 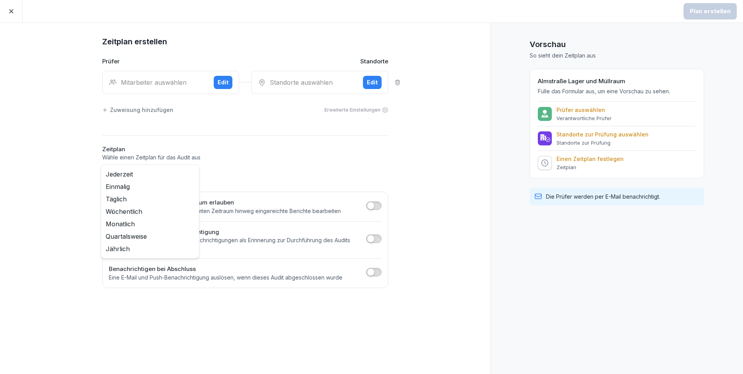 I want to click on span: Jährlich, so click(x=118, y=249).